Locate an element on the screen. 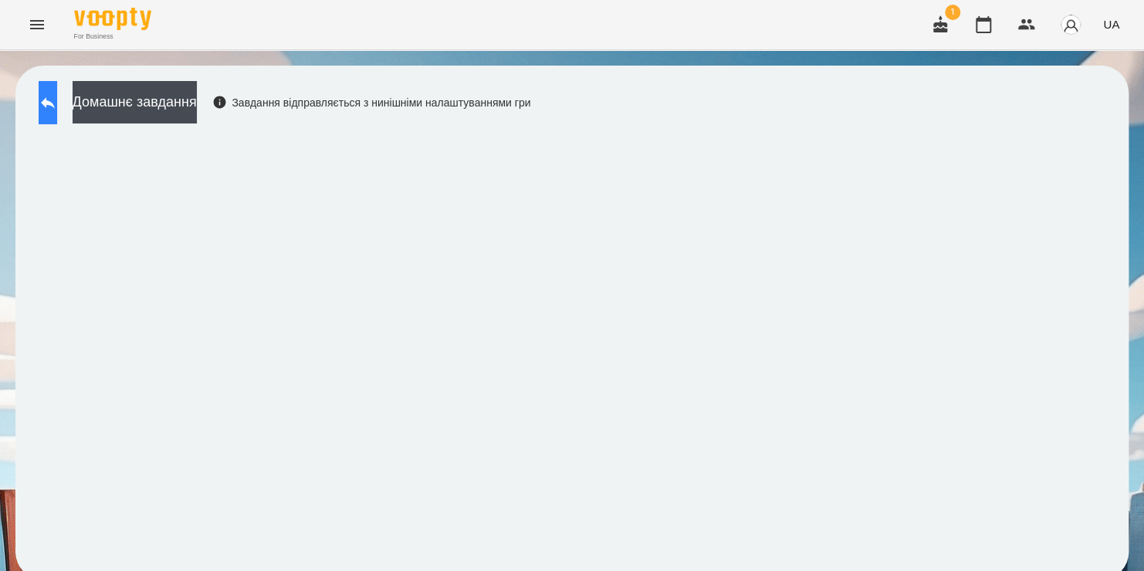 Image resolution: width=1144 pixels, height=571 pixels. img: Voopty Logo is located at coordinates (113, 19).